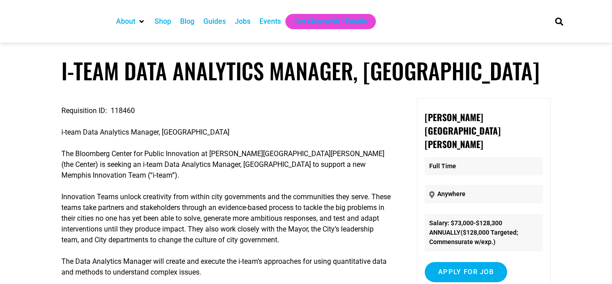  What do you see at coordinates (331, 22) in the screenshot?
I see `div: Get Choose901 Emails` at bounding box center [331, 22].